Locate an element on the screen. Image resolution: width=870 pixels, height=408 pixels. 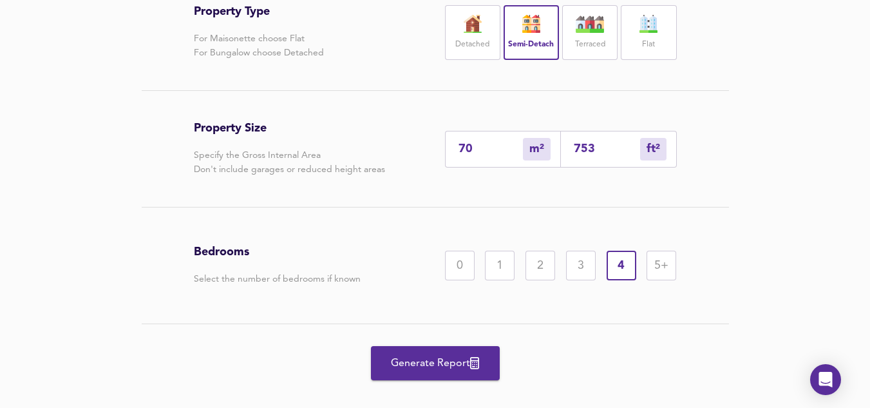
div: Terraced is located at coordinates (590, 32).